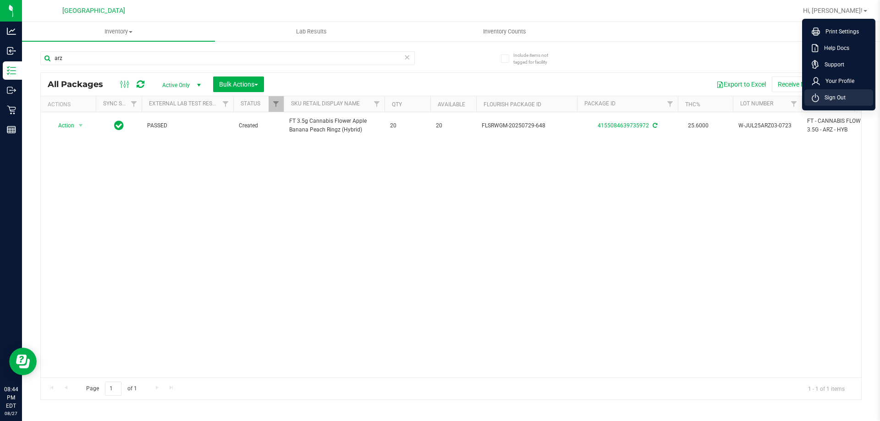 This screenshot has width=880, height=421. What do you see at coordinates (504, 32) in the screenshot?
I see `a: Inventory Counts` at bounding box center [504, 32].